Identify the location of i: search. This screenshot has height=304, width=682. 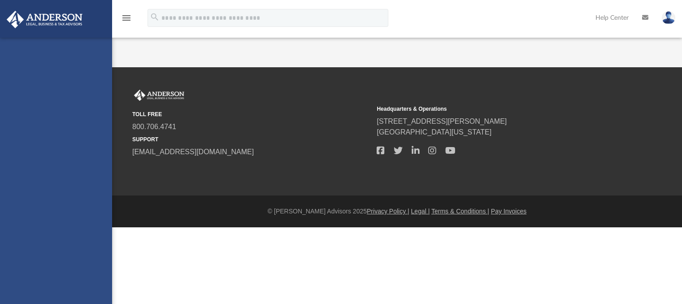
(155, 17).